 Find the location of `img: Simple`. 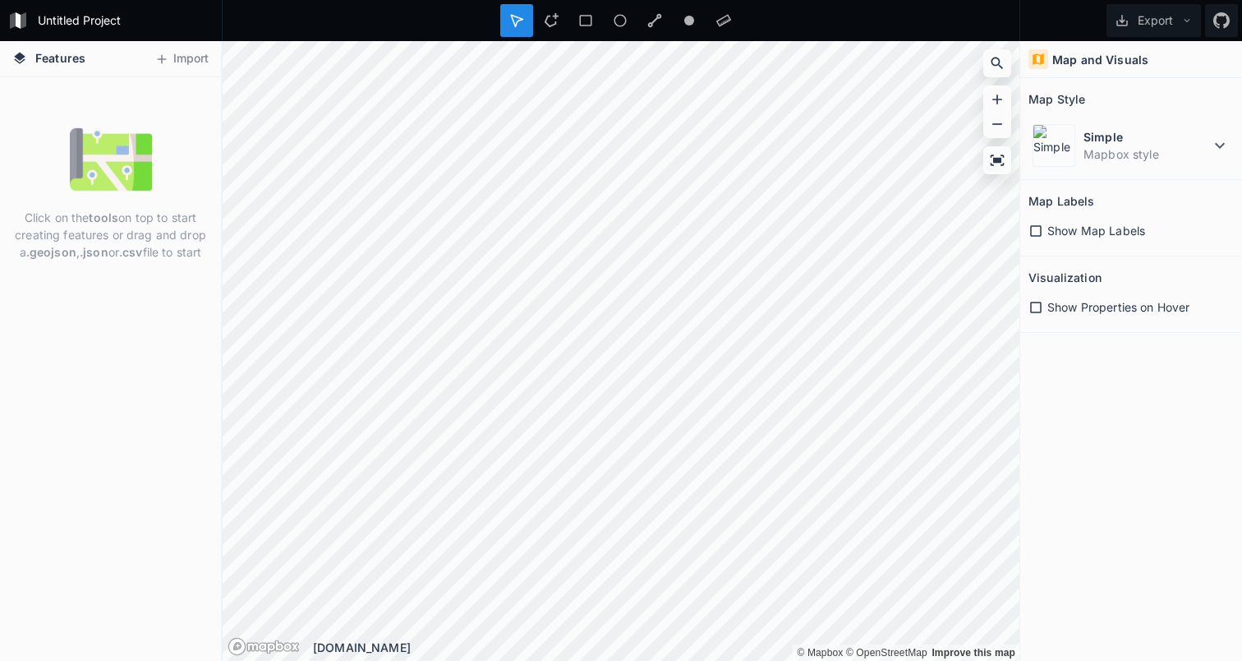

img: Simple is located at coordinates (1054, 145).